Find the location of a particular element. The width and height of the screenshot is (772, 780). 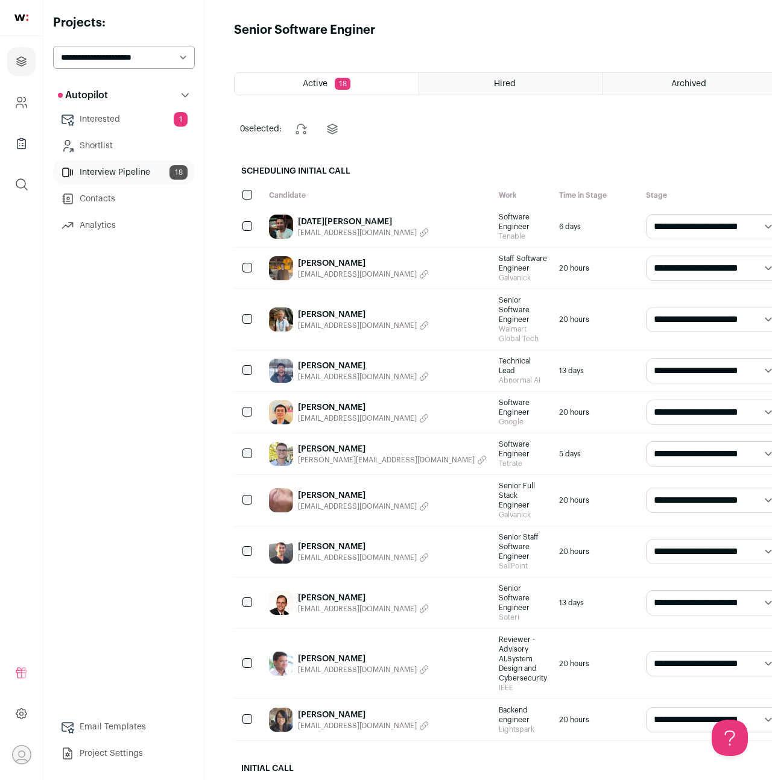

a: Hired is located at coordinates (511, 84).